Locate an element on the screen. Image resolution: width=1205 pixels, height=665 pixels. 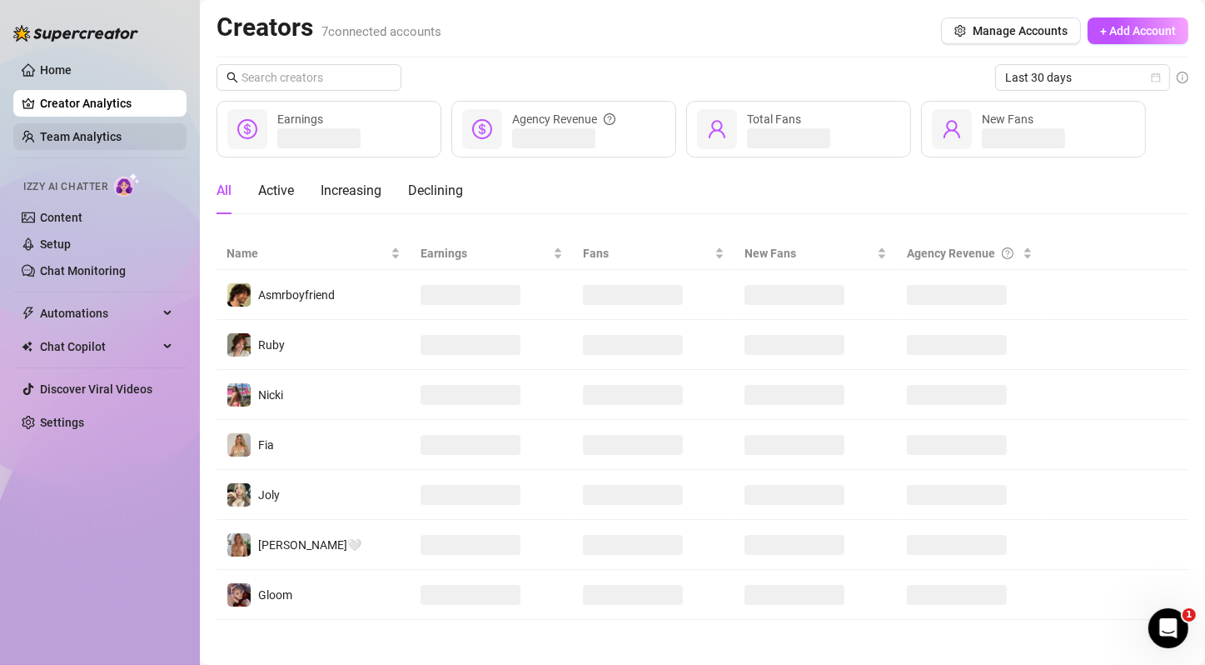
span: Total Fans is located at coordinates (774, 119).